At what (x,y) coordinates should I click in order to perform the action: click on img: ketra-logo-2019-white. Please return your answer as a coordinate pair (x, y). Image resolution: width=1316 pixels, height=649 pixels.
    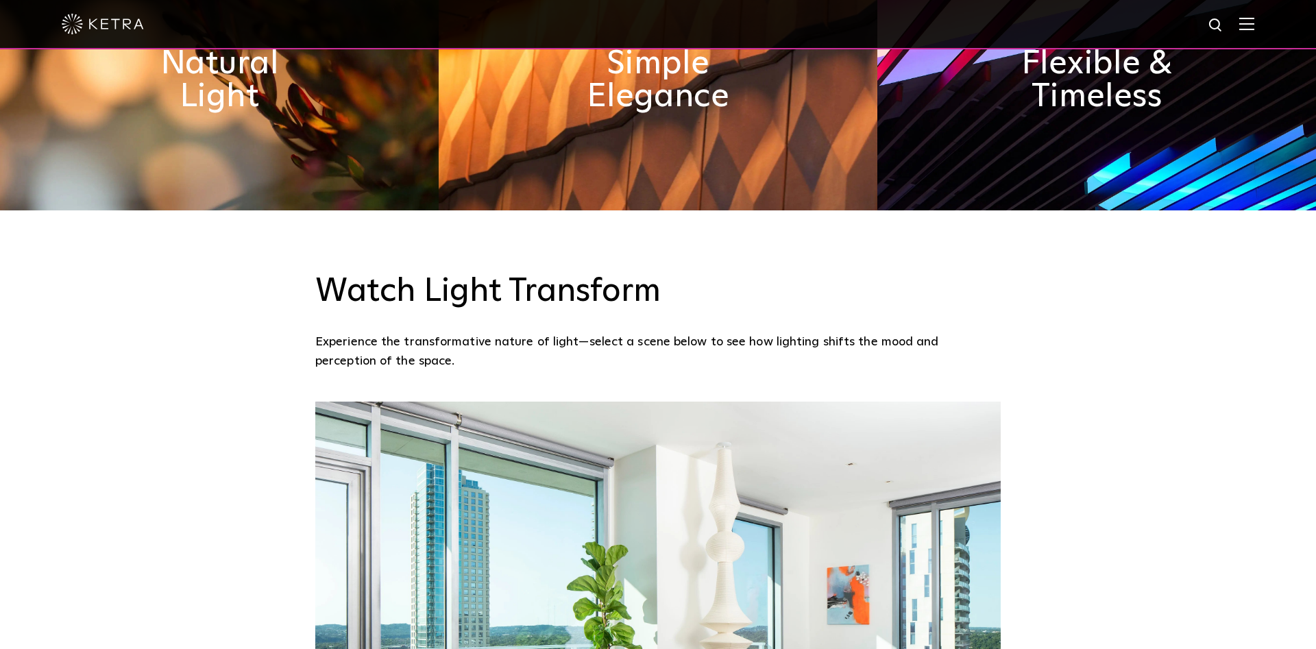
    Looking at the image, I should click on (103, 24).